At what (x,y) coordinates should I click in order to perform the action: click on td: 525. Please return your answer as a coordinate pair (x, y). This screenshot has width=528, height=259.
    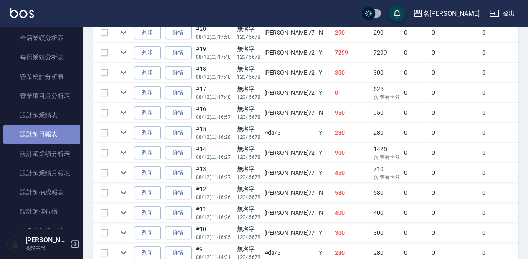
    Looking at the image, I should click on (387, 93).